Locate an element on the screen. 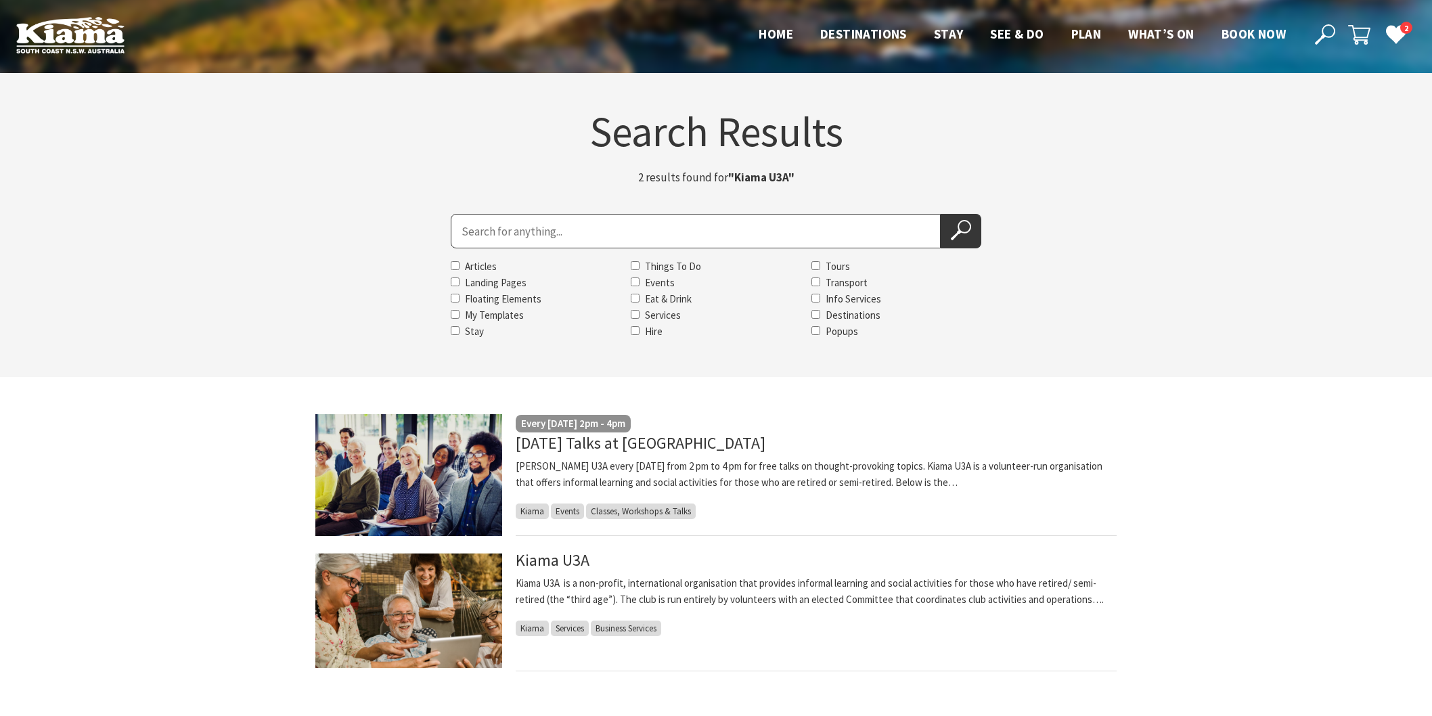 Image resolution: width=1432 pixels, height=716 pixels. span: Stay is located at coordinates (949, 34).